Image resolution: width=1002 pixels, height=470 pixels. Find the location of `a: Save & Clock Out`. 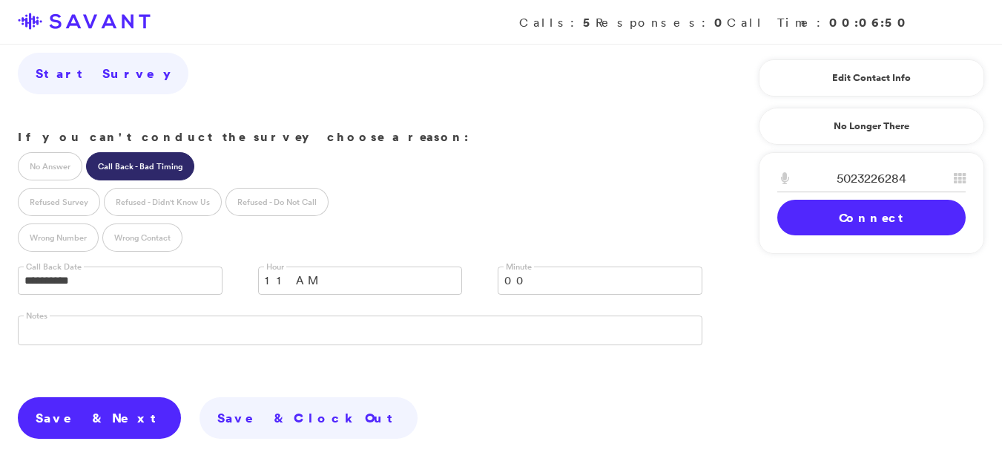

a: Save & Clock Out is located at coordinates (309, 418).